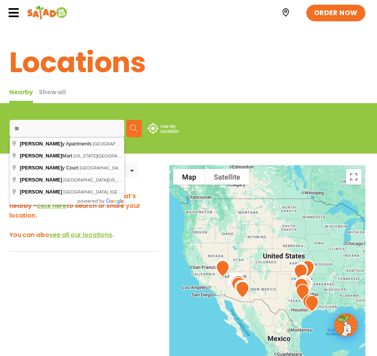 This screenshot has width=377, height=356. What do you see at coordinates (354, 177) in the screenshot?
I see `button: Toggle fullscreen view` at bounding box center [354, 177].